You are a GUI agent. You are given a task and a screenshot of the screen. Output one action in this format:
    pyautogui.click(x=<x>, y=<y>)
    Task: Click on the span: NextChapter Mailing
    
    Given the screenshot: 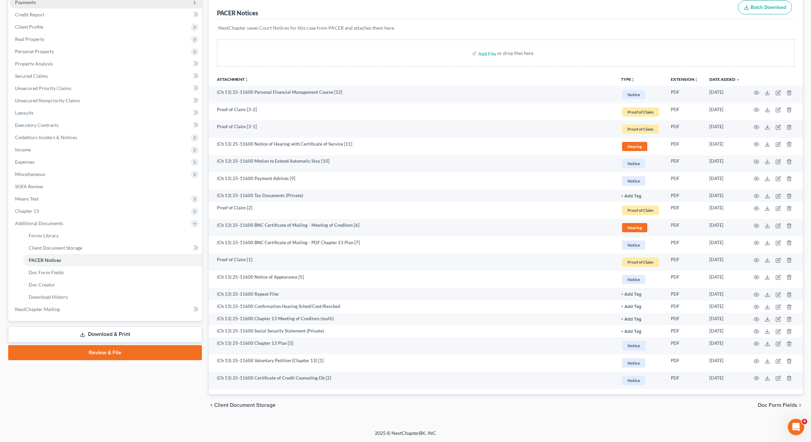 What is the action you would take?
    pyautogui.click(x=37, y=309)
    